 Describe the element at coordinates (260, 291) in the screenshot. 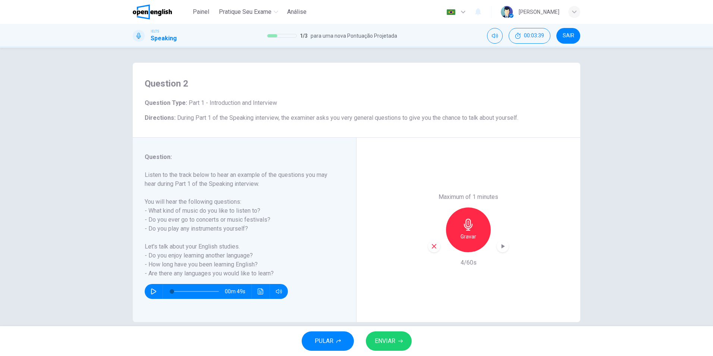

I see `button: Clique para ver a transcrição do áudio` at that location.